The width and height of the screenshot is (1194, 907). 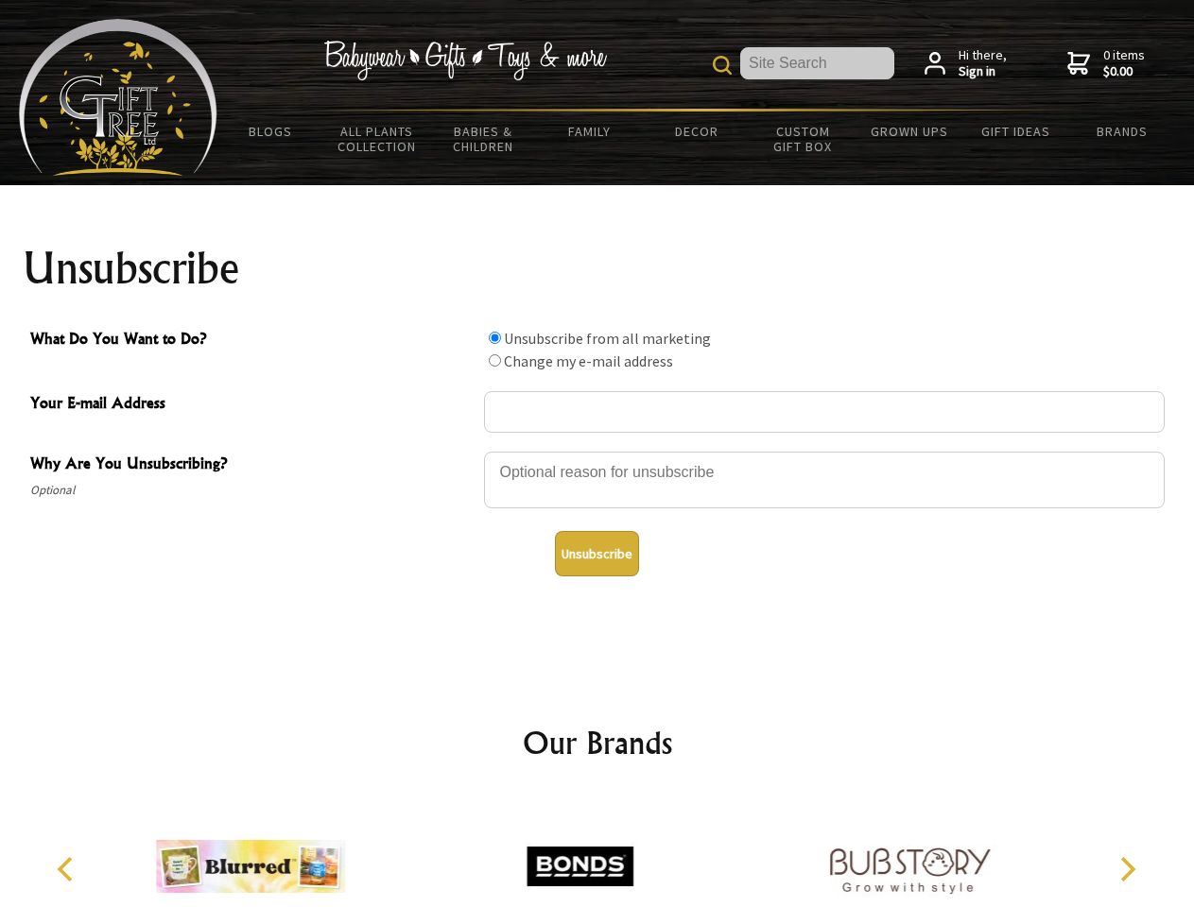 I want to click on a: Brands, so click(x=1122, y=131).